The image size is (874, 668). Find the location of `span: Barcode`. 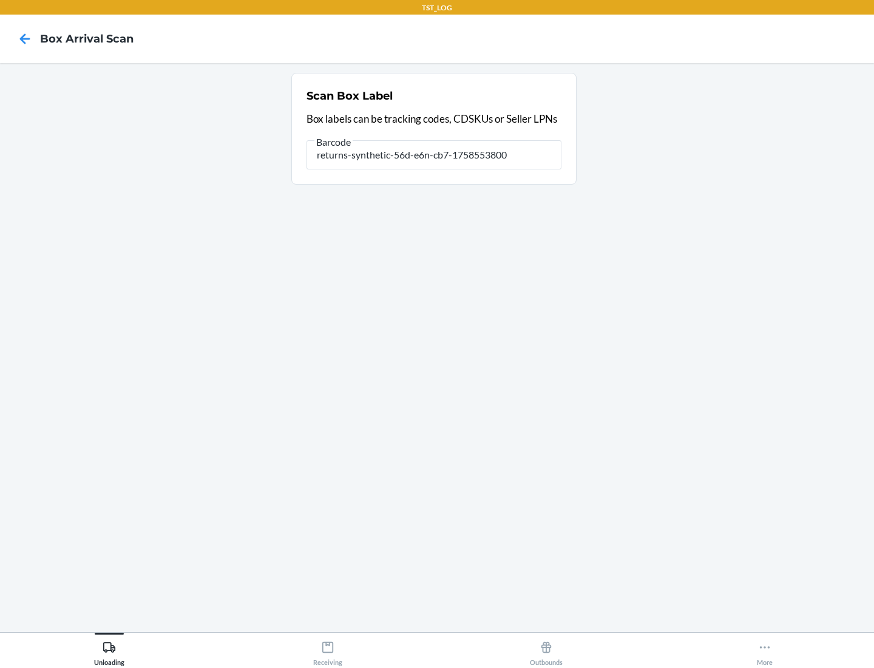

span: Barcode is located at coordinates (333, 142).